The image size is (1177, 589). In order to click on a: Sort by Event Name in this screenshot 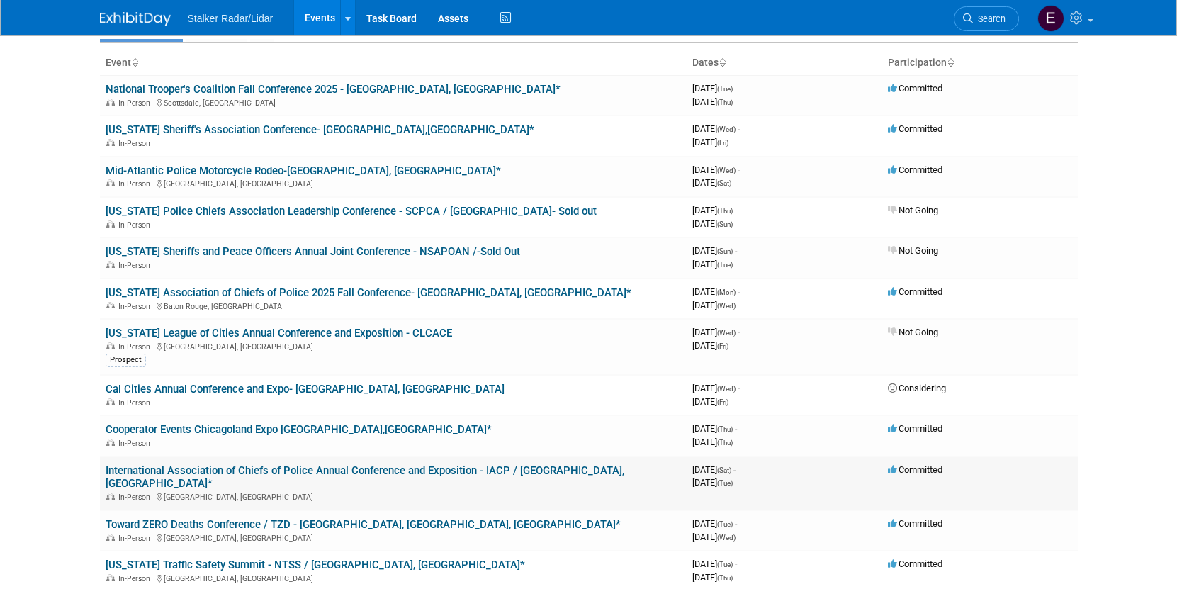, I will do `click(135, 62)`.